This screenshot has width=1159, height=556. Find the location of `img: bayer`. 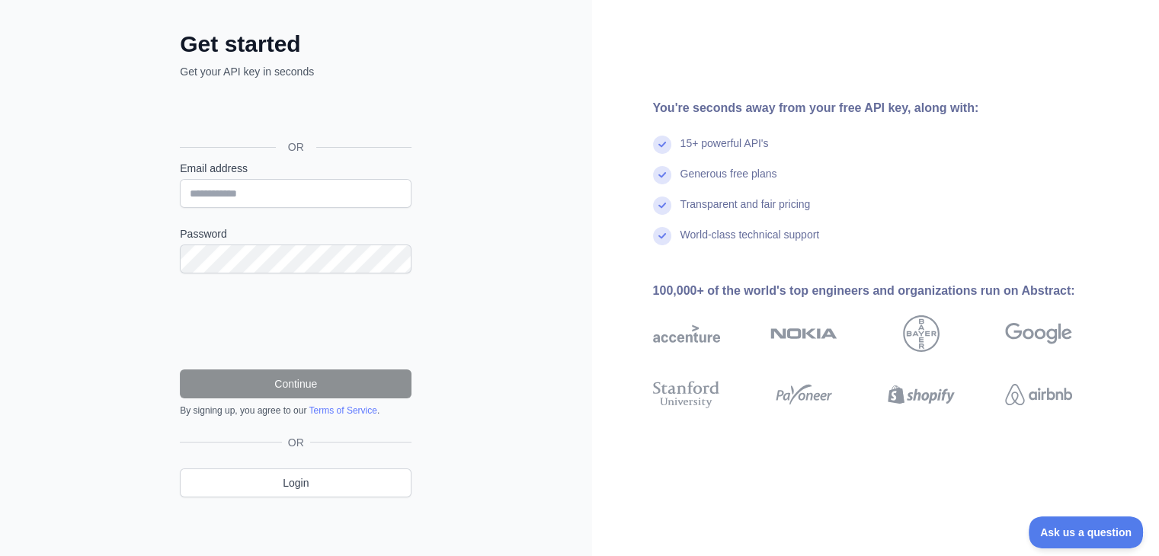

img: bayer is located at coordinates (921, 334).